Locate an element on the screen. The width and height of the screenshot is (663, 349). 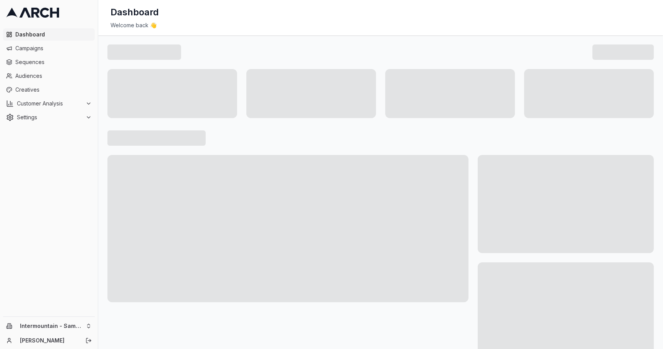
span: Campaigns is located at coordinates (53, 48).